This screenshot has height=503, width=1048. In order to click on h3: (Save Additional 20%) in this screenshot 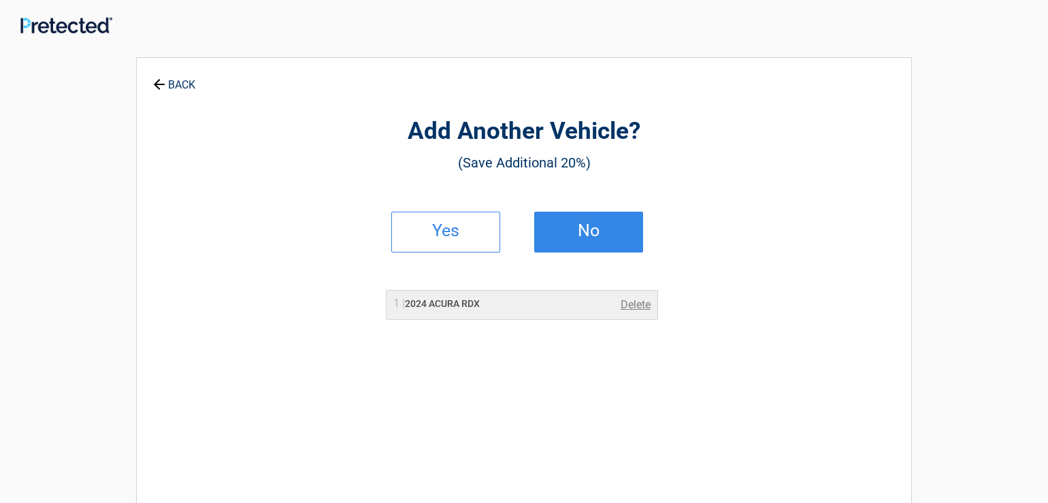, I will do `click(524, 163)`.